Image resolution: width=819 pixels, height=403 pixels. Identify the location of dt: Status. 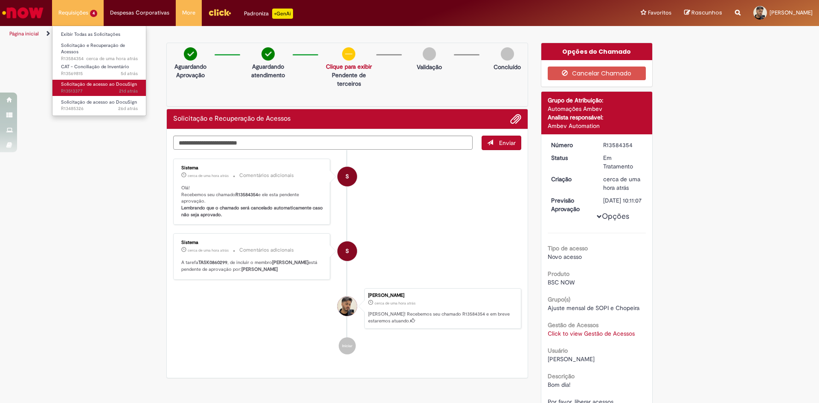
(571, 158).